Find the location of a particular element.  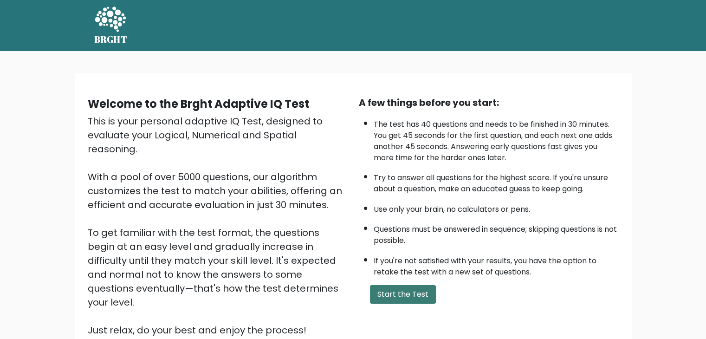

h5: BRGHT is located at coordinates (111, 39).